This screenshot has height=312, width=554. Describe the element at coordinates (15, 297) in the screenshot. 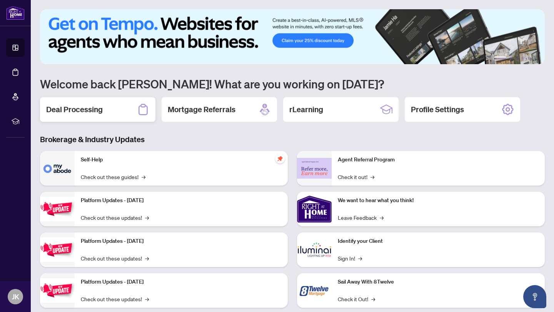

I see `span: JK` at that location.